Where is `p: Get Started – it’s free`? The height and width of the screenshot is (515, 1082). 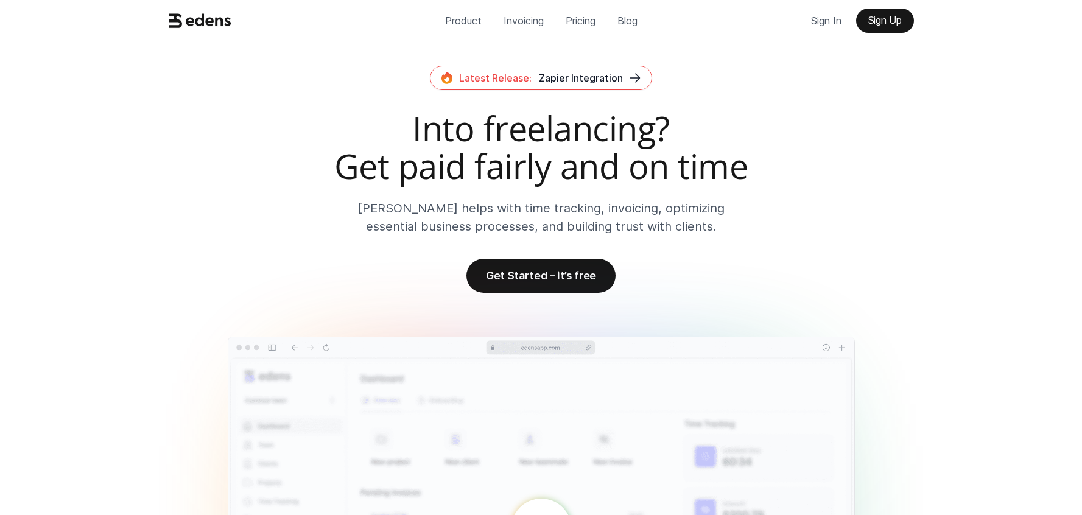
p: Get Started – it’s free is located at coordinates (541, 275).